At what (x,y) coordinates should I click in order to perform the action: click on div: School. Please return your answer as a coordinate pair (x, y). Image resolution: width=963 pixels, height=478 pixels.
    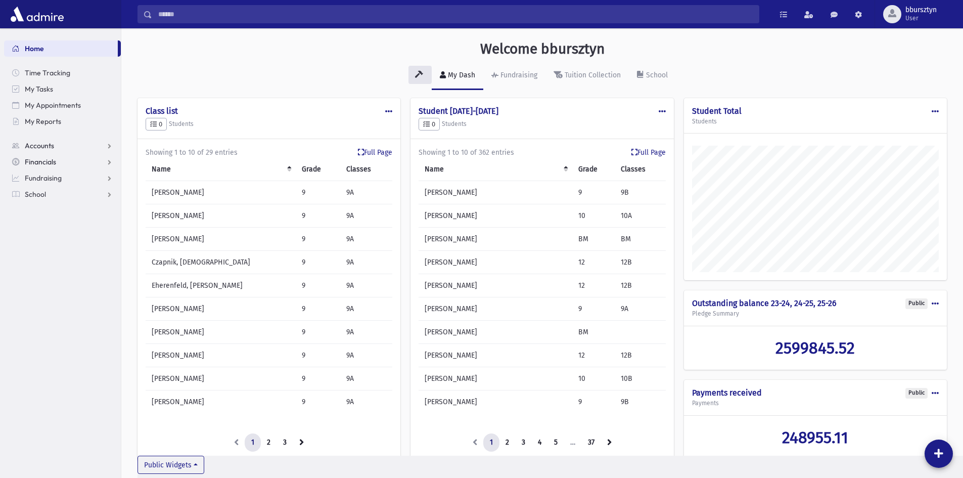
    Looking at the image, I should click on (655, 75).